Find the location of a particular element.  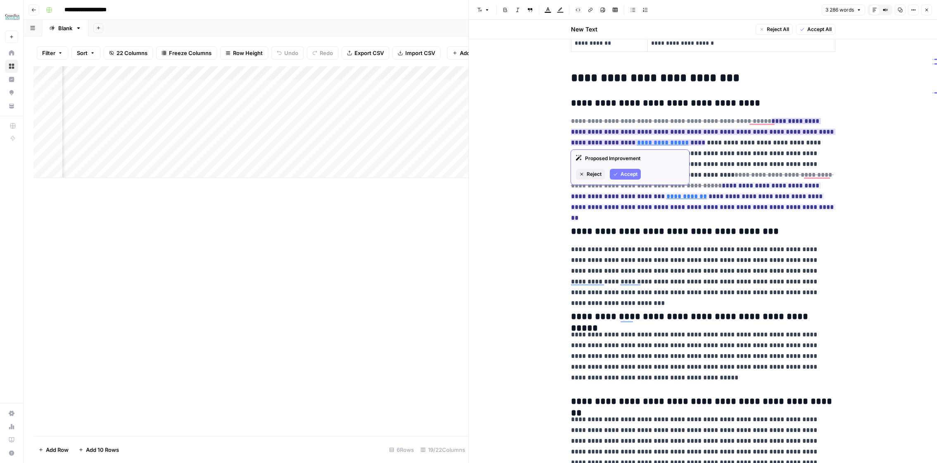

button: Export CSV is located at coordinates (365, 53).